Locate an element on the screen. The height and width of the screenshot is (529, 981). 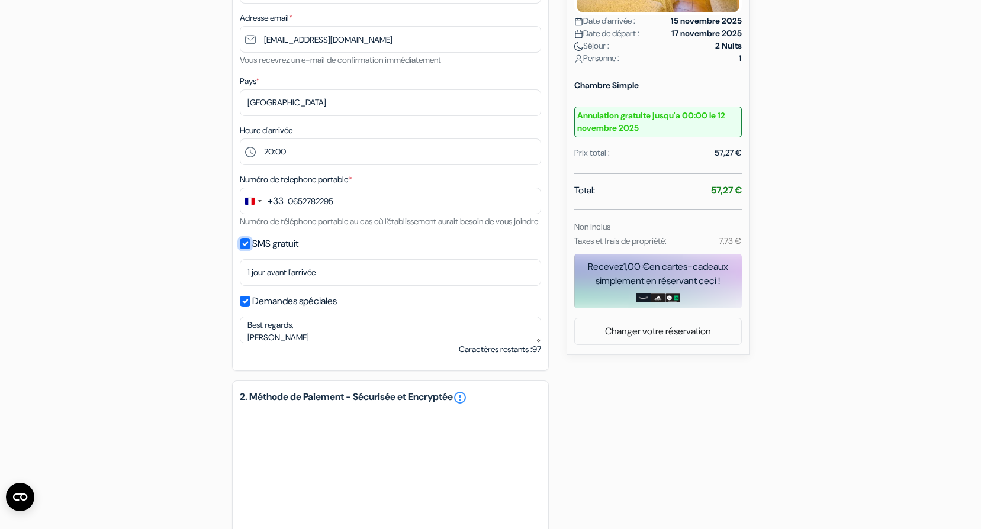
img: user_icon.svg is located at coordinates (578, 59).